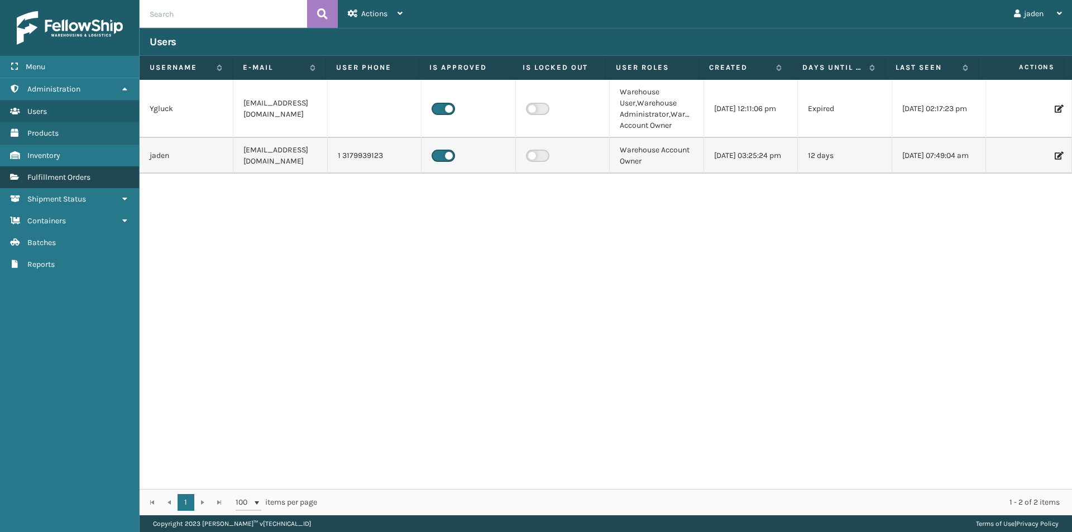 This screenshot has height=532, width=1072. I want to click on td: Ygluck, so click(186, 109).